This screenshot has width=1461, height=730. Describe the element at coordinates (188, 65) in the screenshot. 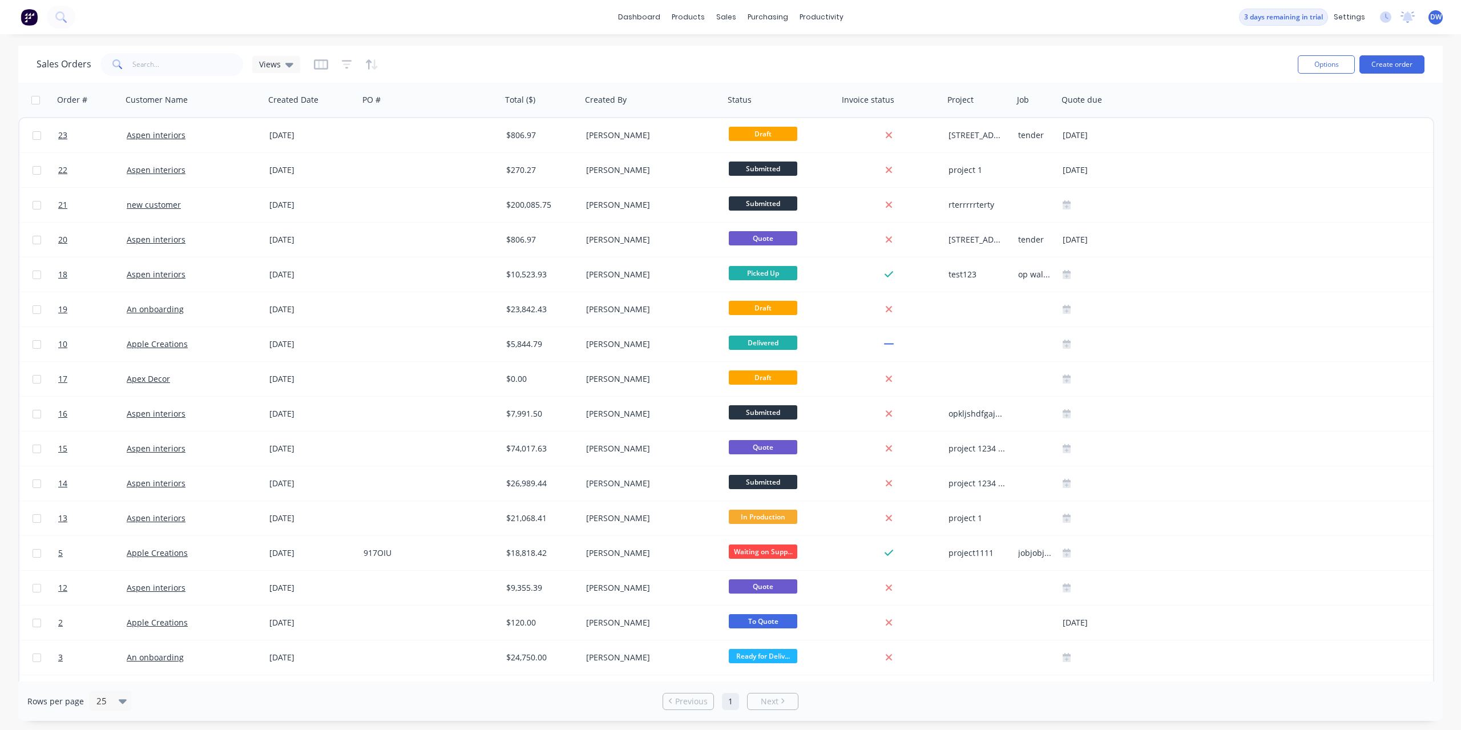

I see `input: Search...` at that location.